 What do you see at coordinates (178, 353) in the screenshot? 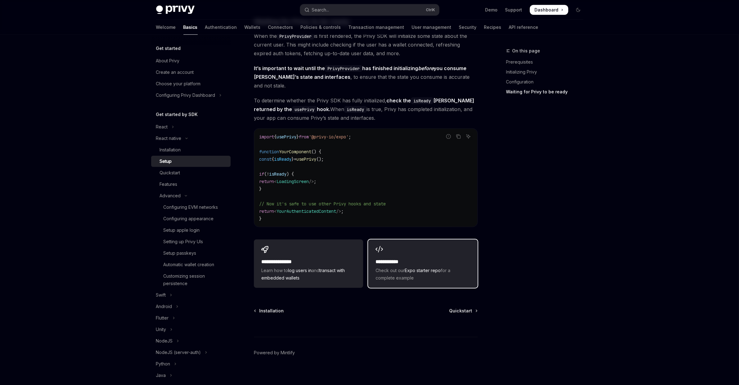
I see `div: NodeJS (server-auth)` at bounding box center [178, 353].